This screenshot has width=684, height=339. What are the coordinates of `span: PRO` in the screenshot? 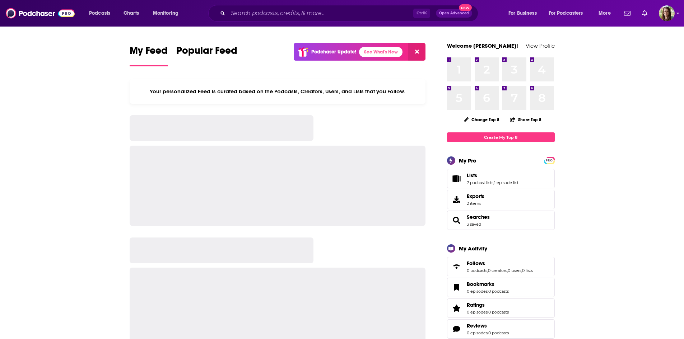 It's located at (549, 160).